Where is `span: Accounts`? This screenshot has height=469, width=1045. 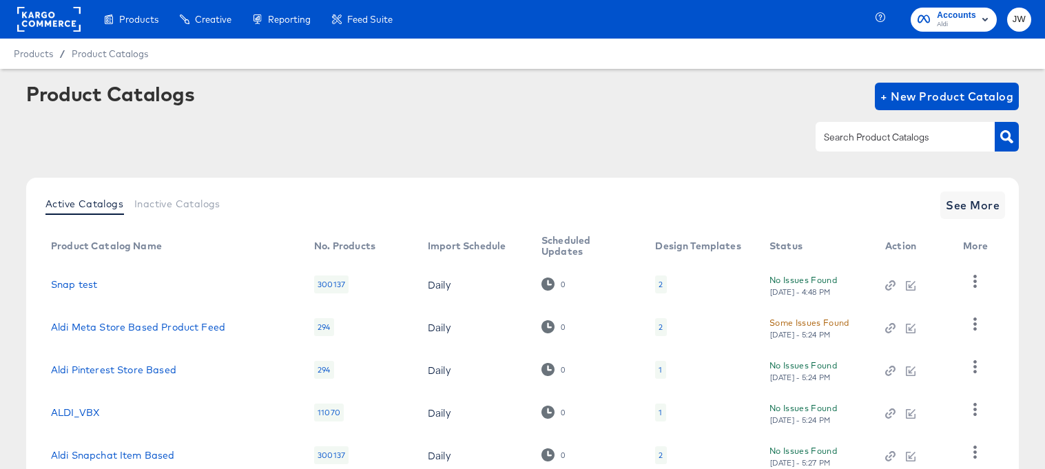 span: Accounts is located at coordinates (956, 15).